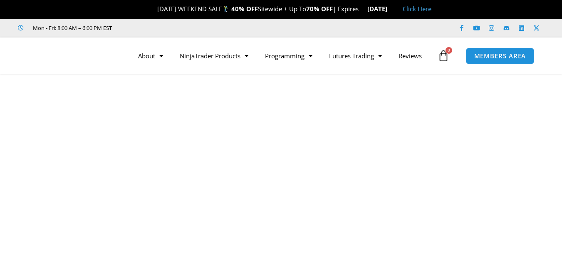 This screenshot has width=562, height=267. I want to click on a: 0, so click(443, 56).